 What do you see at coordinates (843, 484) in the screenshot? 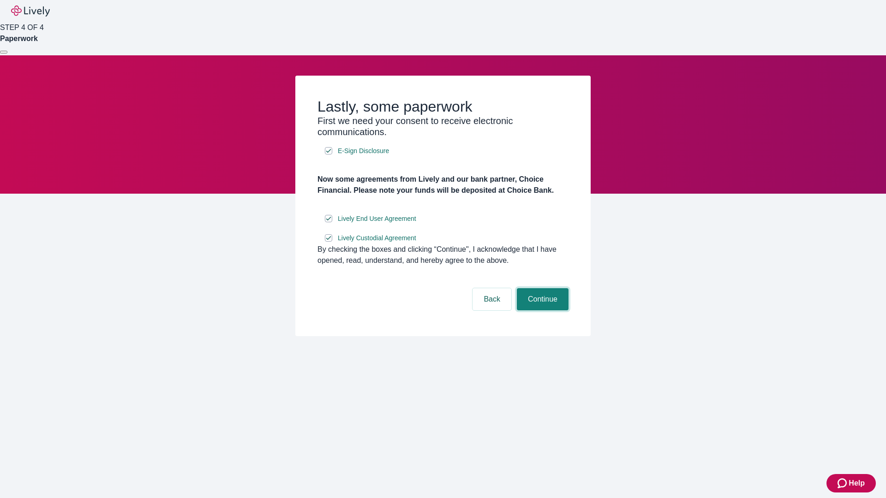
I see `svg: Zendesk support icon` at bounding box center [843, 484].